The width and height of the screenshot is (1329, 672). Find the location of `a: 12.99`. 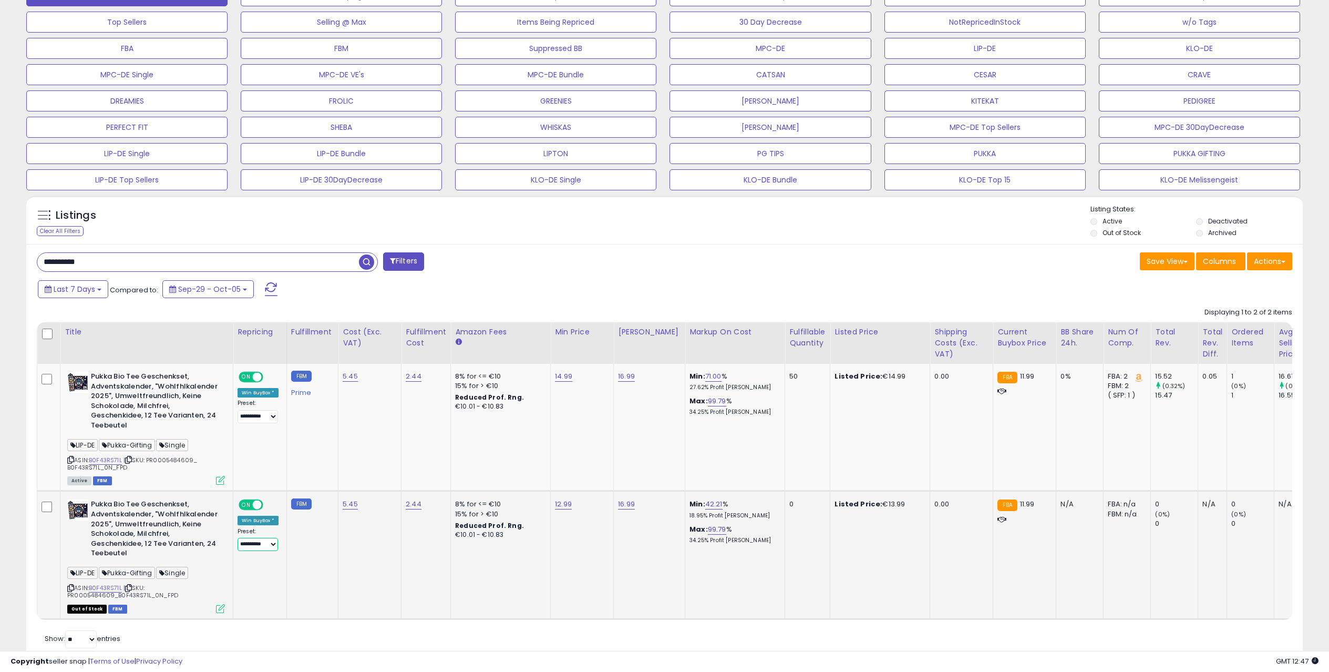

a: 12.99 is located at coordinates (563, 504).